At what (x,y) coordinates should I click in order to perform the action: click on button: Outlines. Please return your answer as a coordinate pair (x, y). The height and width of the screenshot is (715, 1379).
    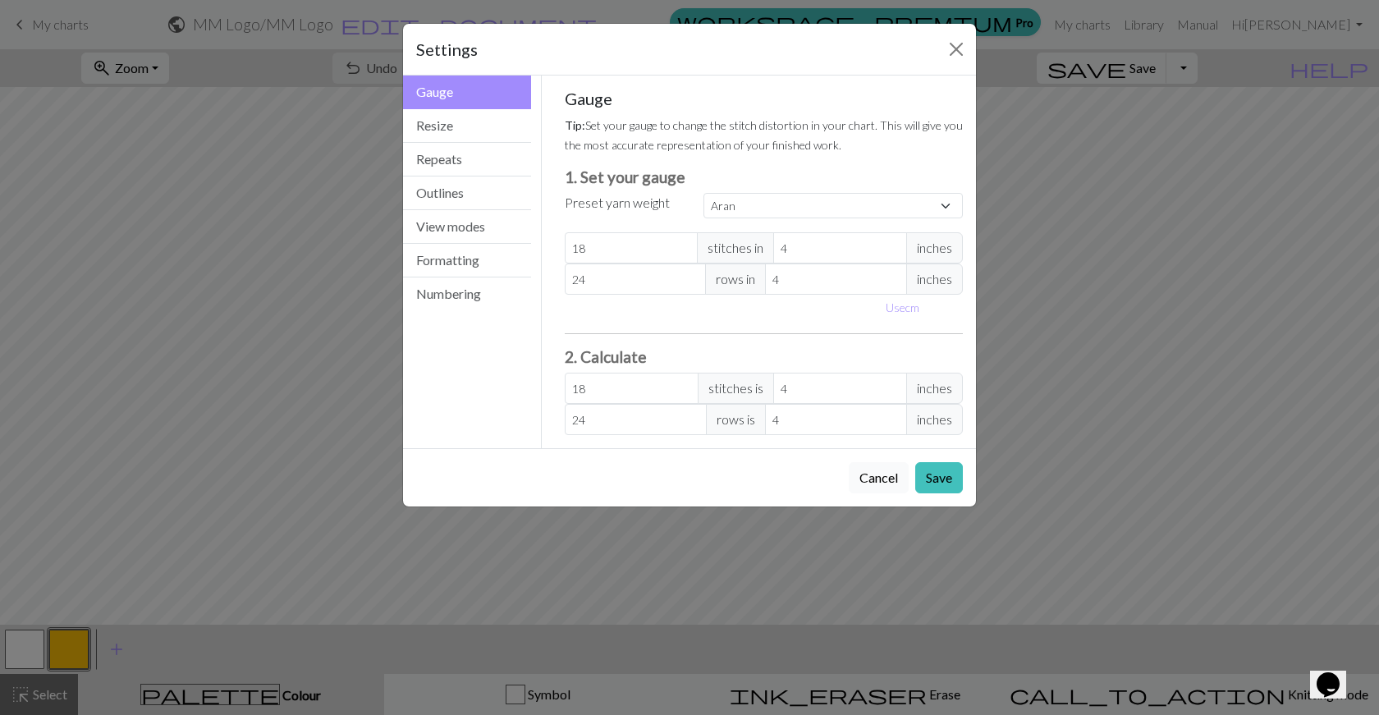
    Looking at the image, I should click on (467, 193).